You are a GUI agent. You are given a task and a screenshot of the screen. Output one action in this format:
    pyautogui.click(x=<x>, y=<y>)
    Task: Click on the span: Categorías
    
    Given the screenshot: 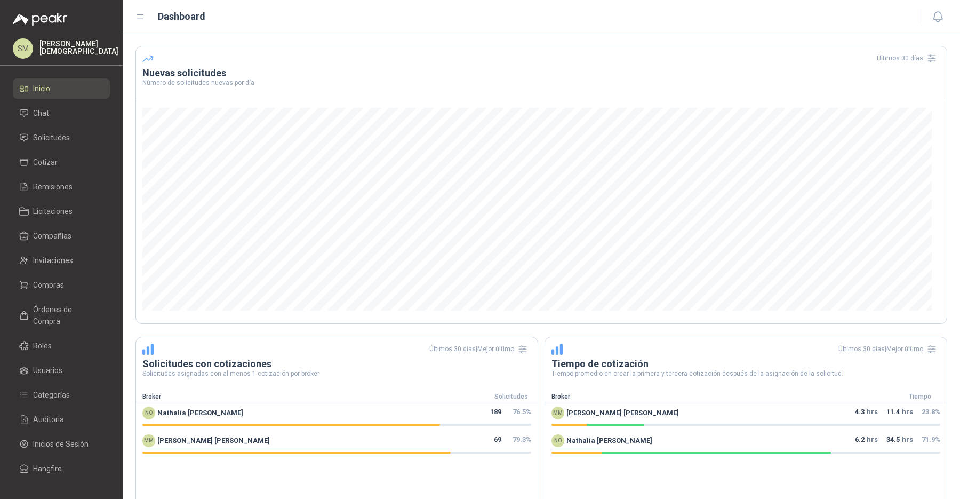 What is the action you would take?
    pyautogui.click(x=51, y=395)
    